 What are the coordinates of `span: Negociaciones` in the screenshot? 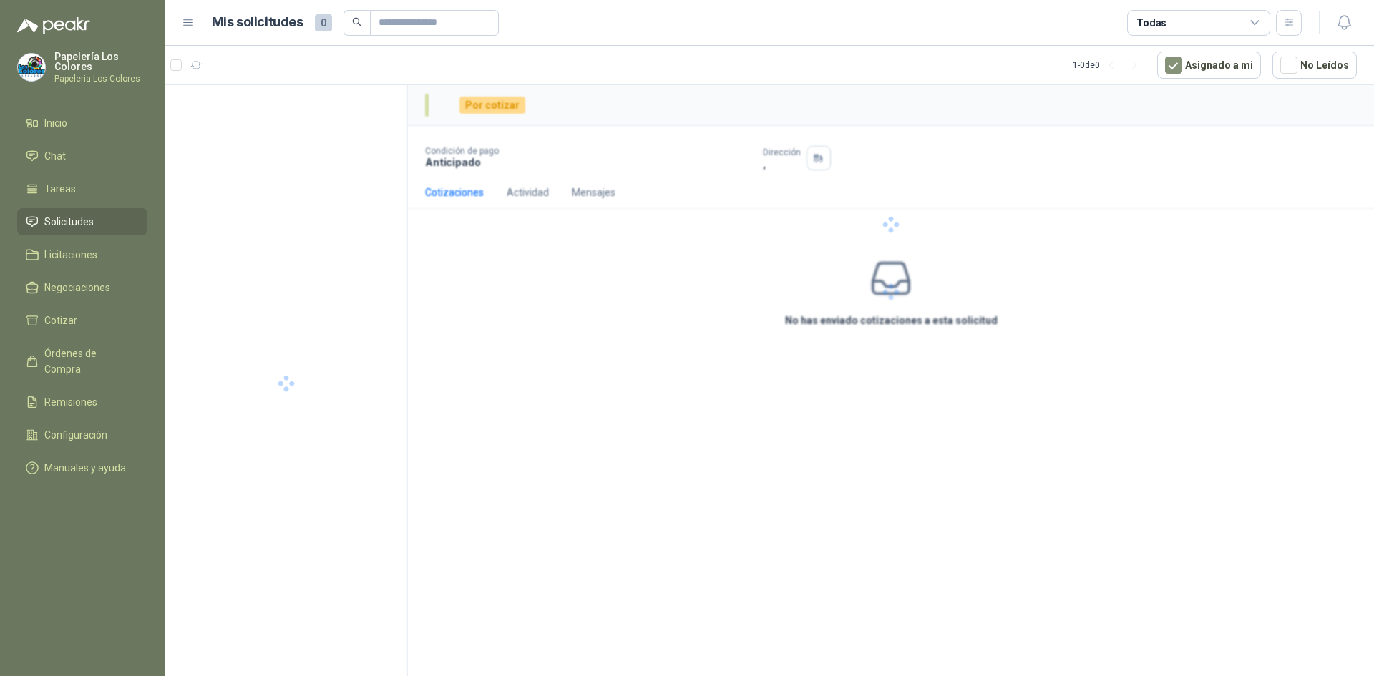 It's located at (77, 288).